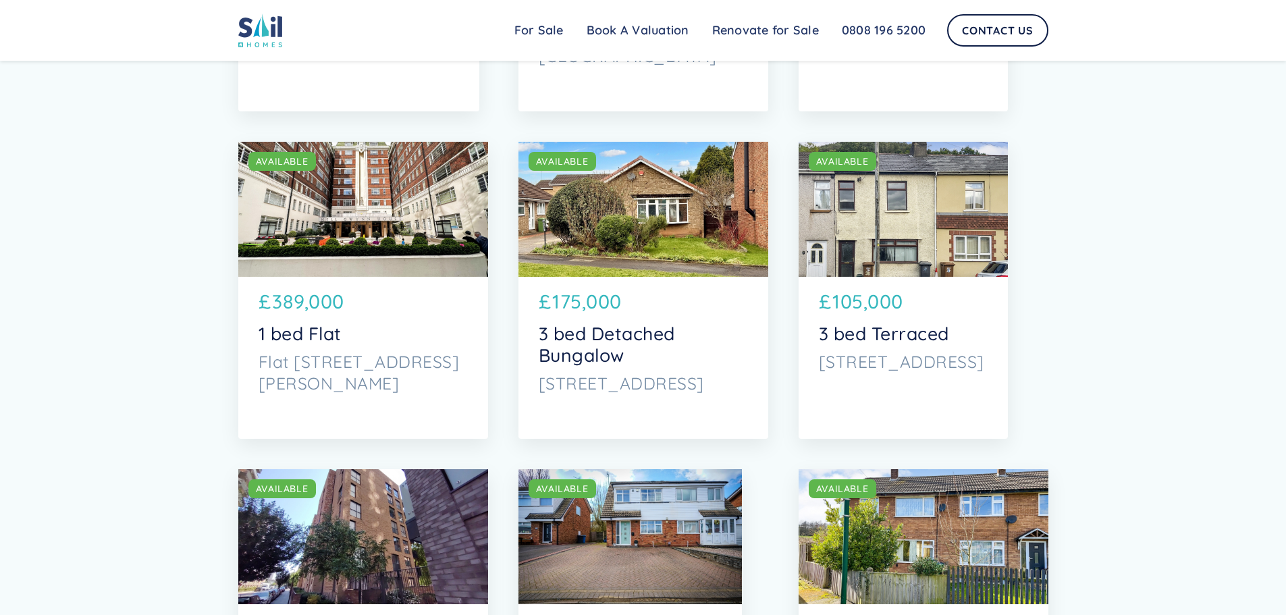  What do you see at coordinates (868, 301) in the screenshot?
I see `p: 105,000` at bounding box center [868, 301].